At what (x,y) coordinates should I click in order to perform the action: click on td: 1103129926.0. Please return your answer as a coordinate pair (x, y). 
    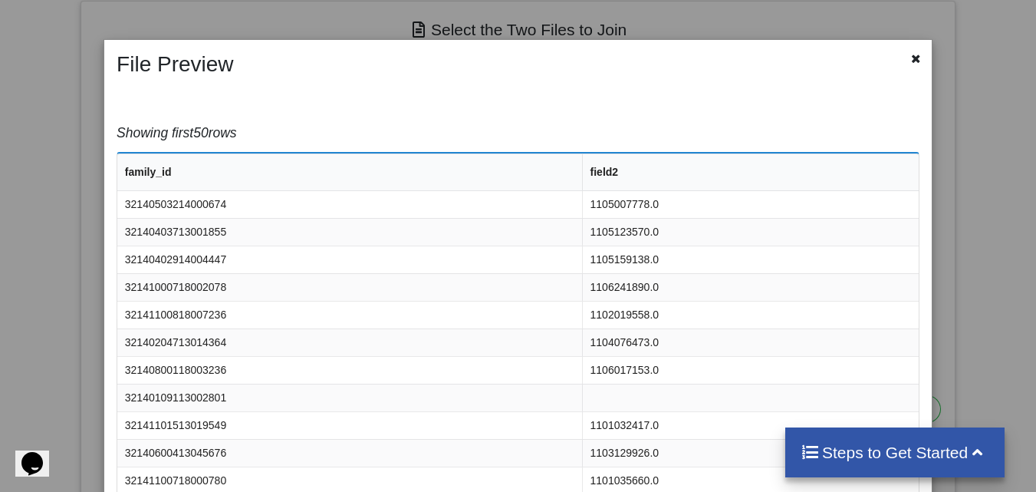
    Looking at the image, I should click on (750, 453).